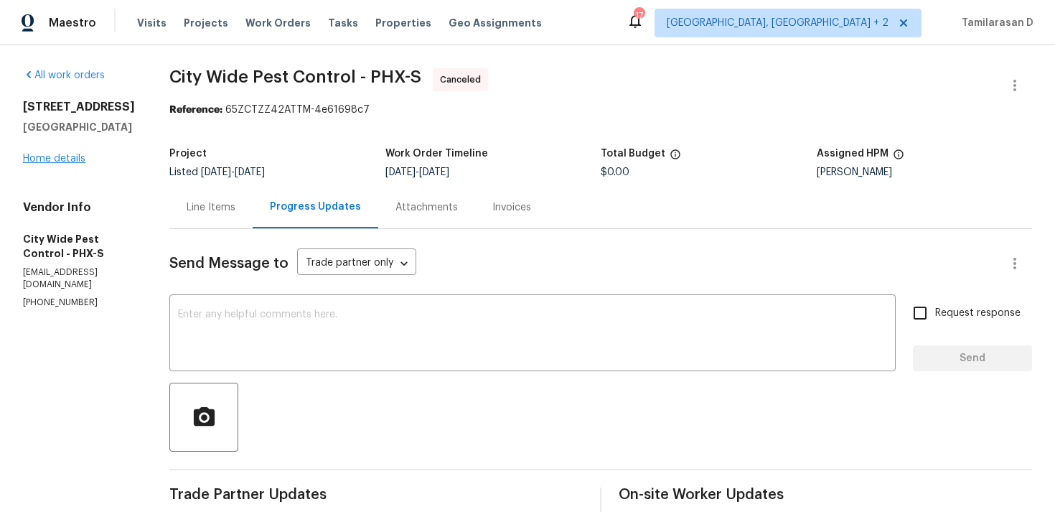 The image size is (1055, 512). I want to click on div: Invoices, so click(512, 207).